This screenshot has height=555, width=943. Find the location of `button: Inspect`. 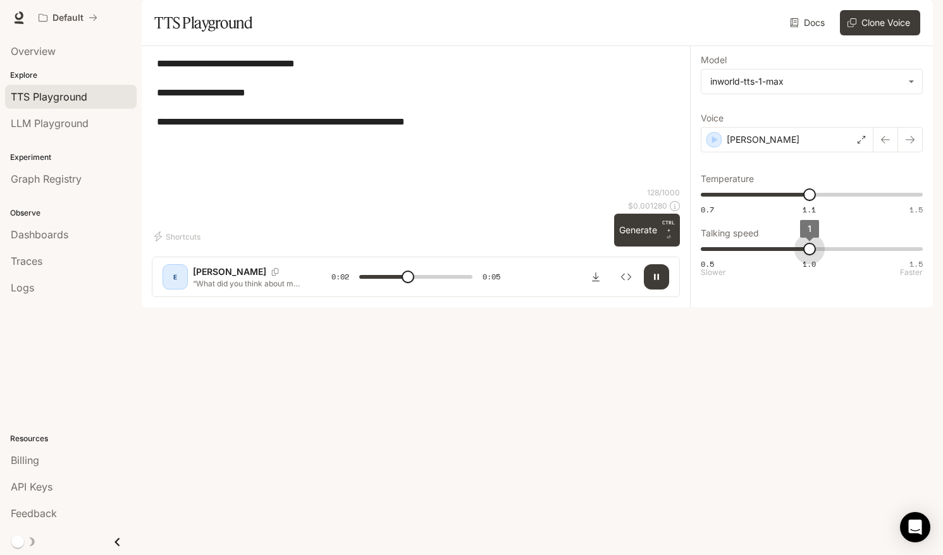

button: Inspect is located at coordinates (626, 277).